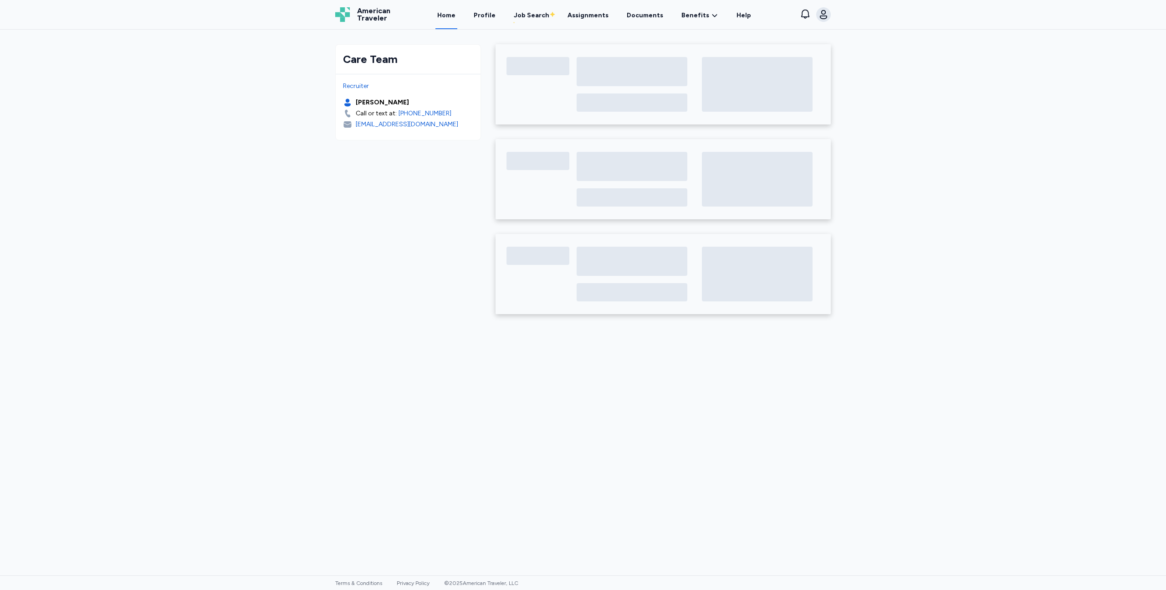  What do you see at coordinates (374, 15) in the screenshot?
I see `span: American Traveler` at bounding box center [374, 15].